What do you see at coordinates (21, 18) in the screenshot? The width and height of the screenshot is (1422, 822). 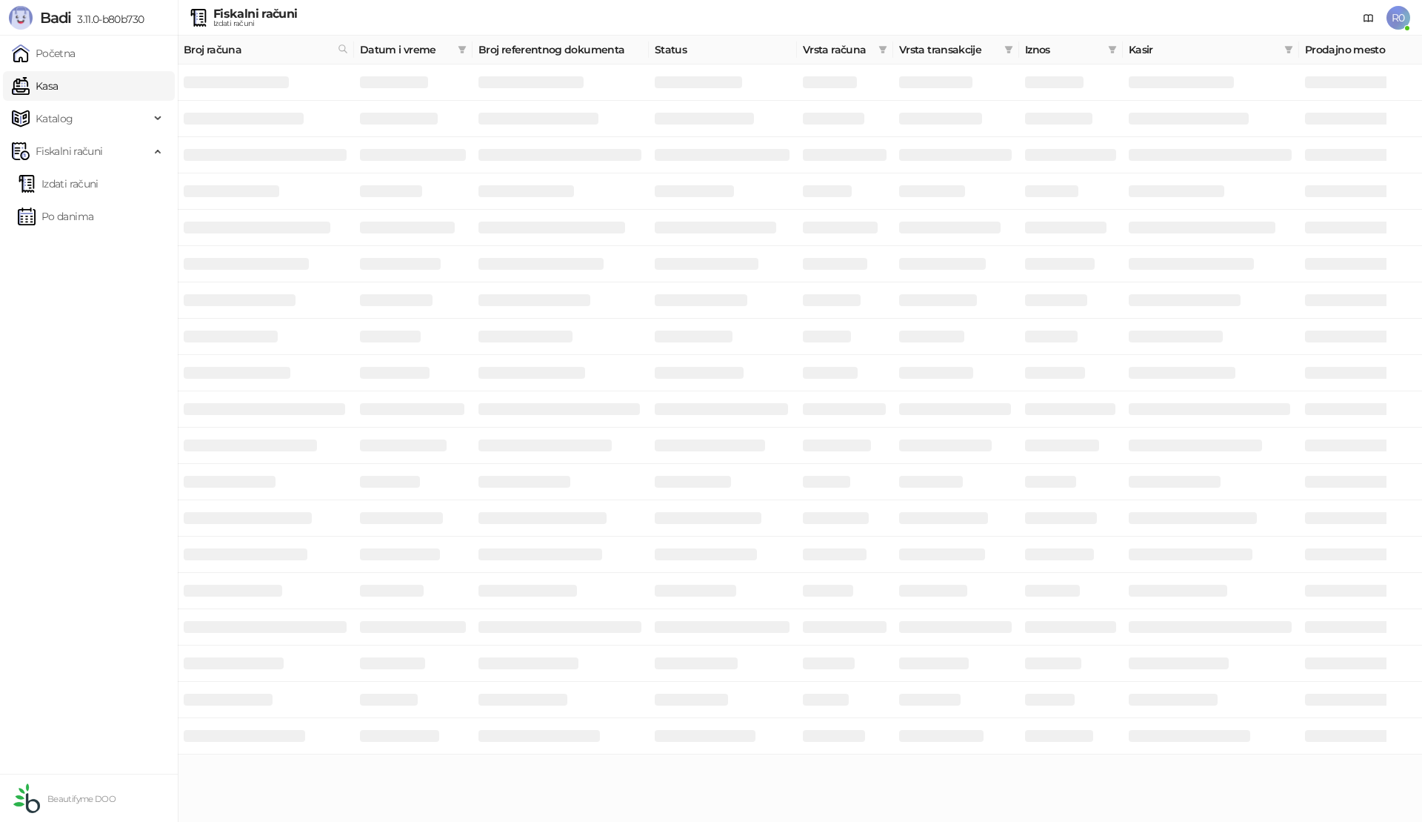 I see `img: Logo` at bounding box center [21, 18].